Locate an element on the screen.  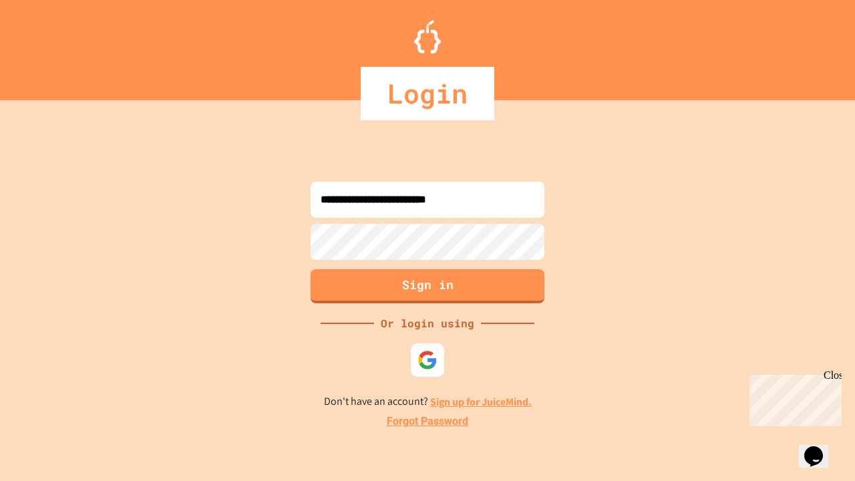
div: Or login using is located at coordinates (428, 323).